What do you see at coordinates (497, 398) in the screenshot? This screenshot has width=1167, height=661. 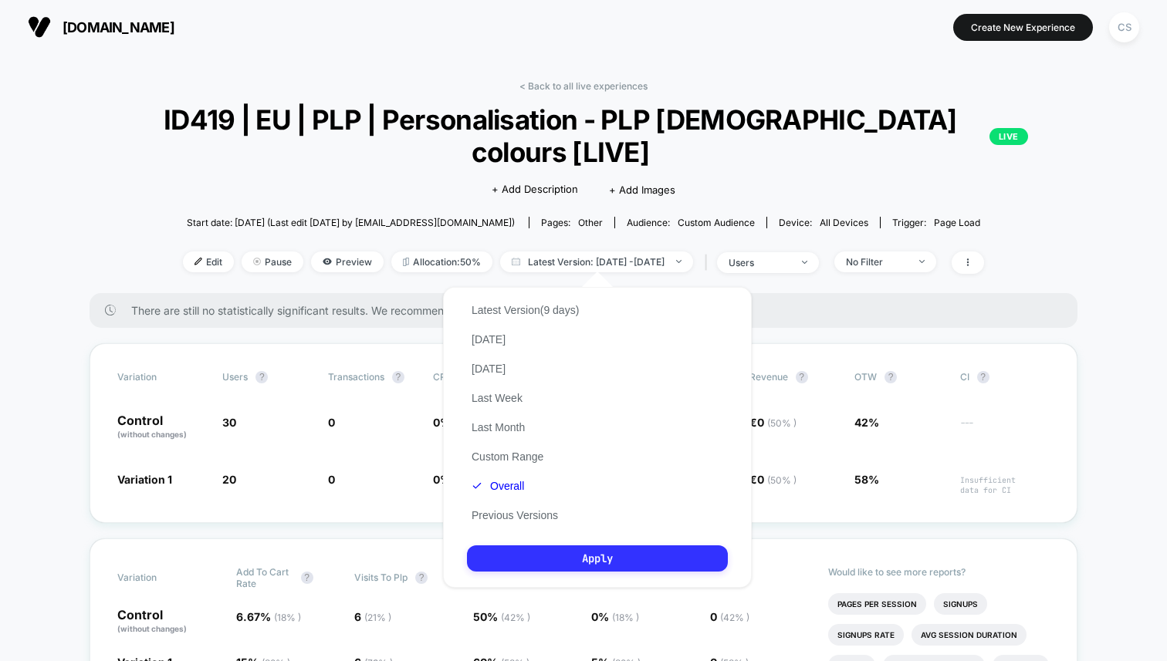 I see `button: Last Week` at bounding box center [497, 398].